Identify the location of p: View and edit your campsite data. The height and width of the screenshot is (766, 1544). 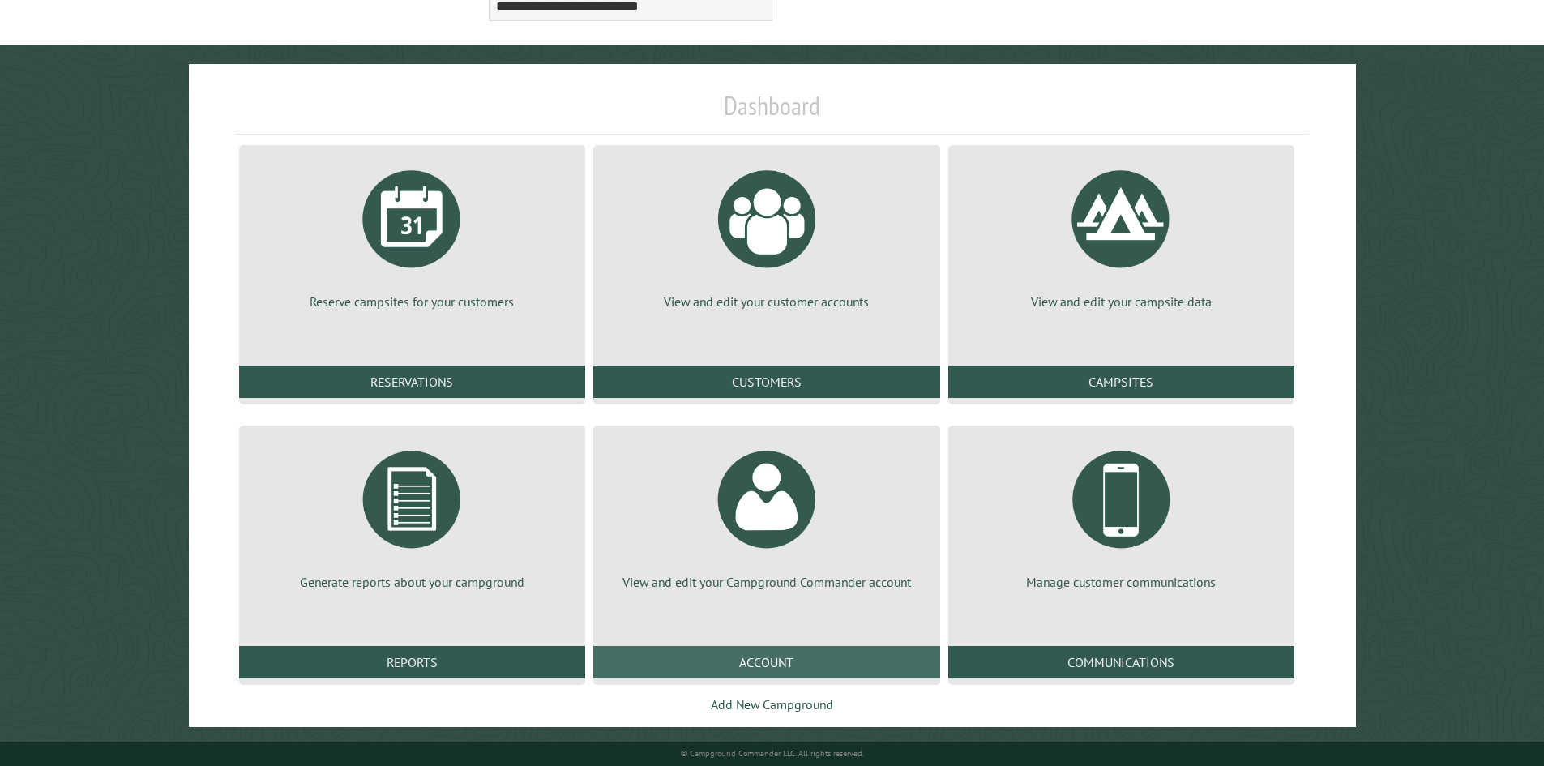
(1121, 302).